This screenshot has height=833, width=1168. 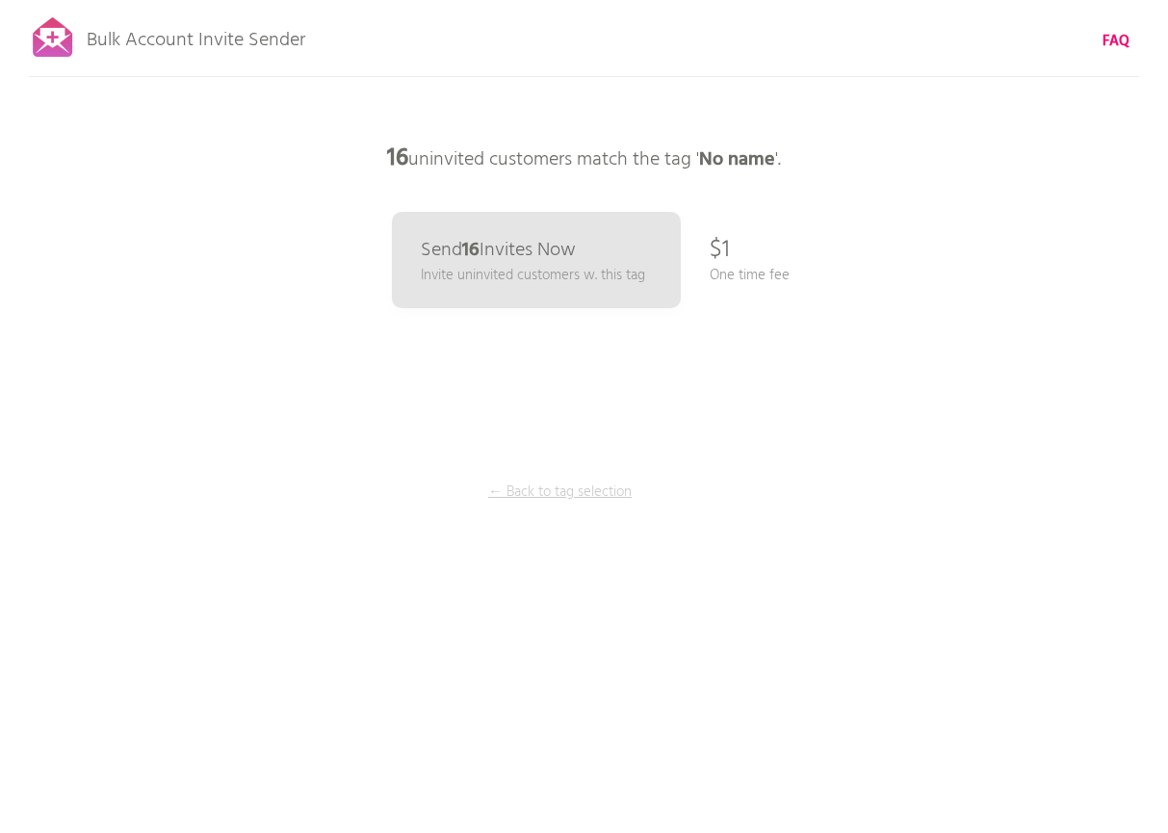 What do you see at coordinates (719, 250) in the screenshot?
I see `p: $1` at bounding box center [719, 250].